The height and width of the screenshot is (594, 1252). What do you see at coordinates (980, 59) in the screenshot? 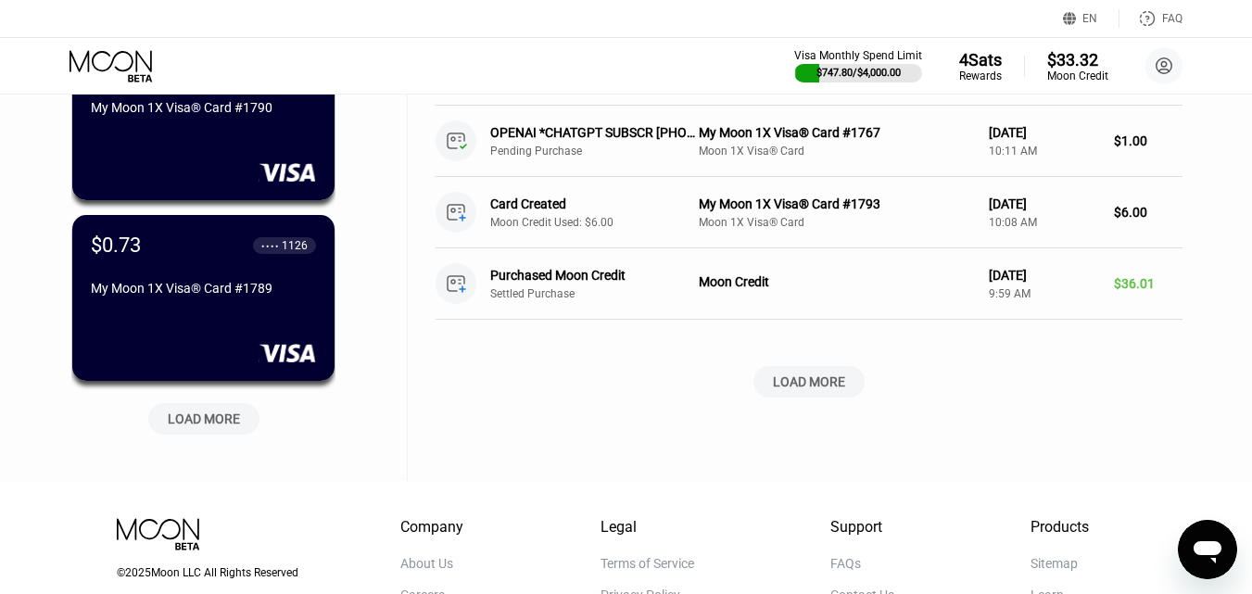
I see `div: 4 Sats` at bounding box center [980, 59].